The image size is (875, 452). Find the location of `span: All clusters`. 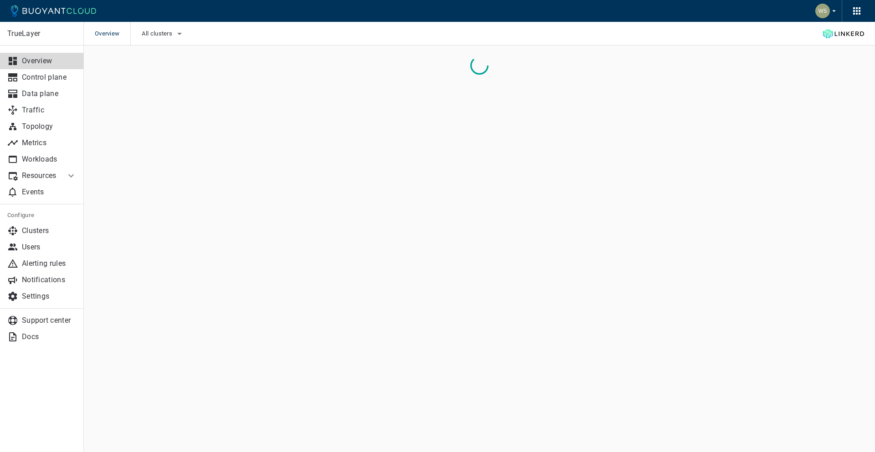

span: All clusters is located at coordinates (158, 34).